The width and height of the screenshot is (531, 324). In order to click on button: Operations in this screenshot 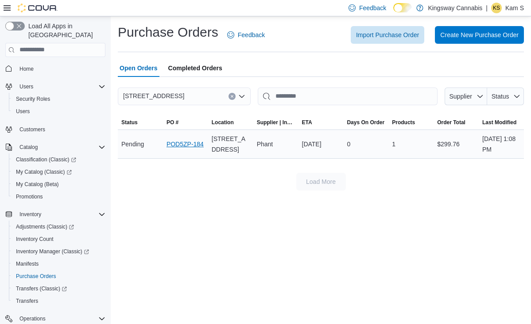, I will do `click(32, 319)`.